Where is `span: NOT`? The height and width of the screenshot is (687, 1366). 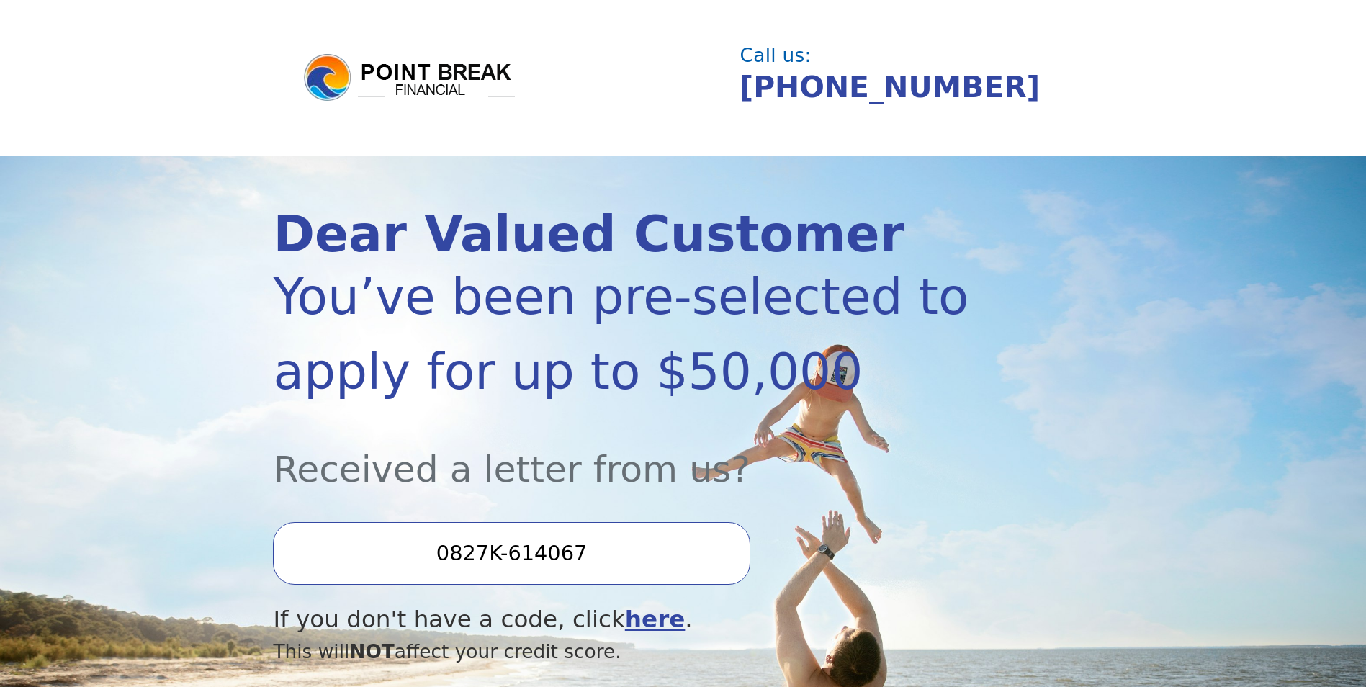
span: NOT is located at coordinates (371, 651).